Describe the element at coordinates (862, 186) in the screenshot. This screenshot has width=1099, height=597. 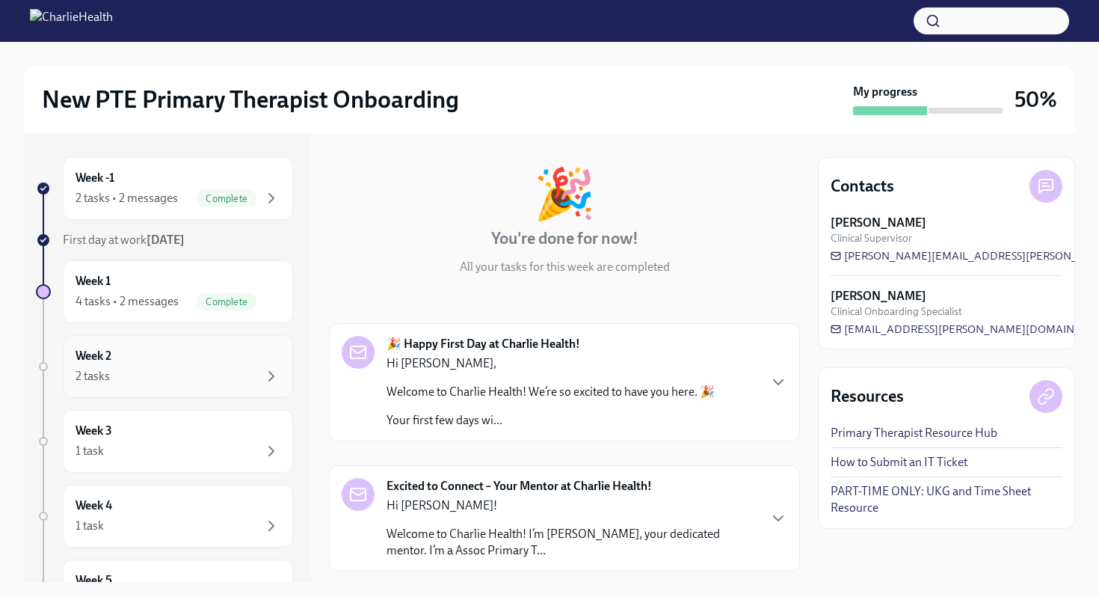
I see `h4: Contacts` at that location.